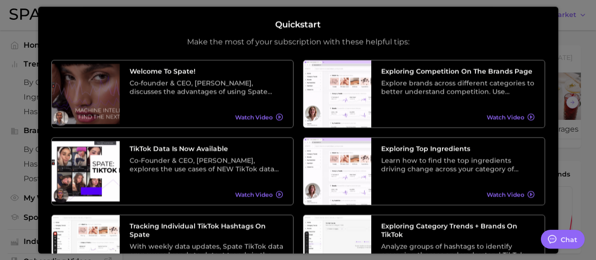 This screenshot has width=596, height=260. I want to click on h3: Exploring Competition on the Brands Page, so click(458, 71).